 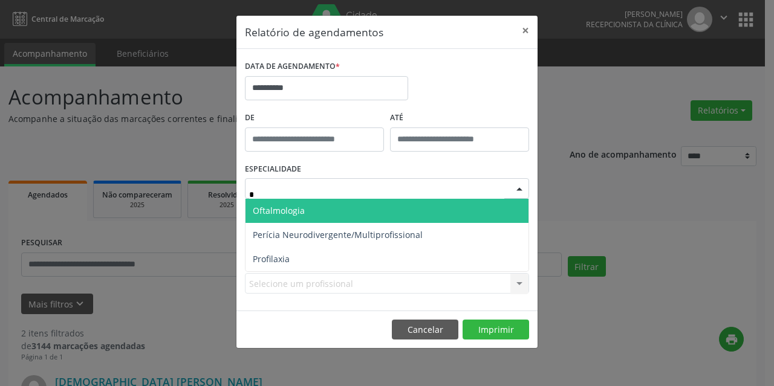 I want to click on h5: Relatório de agendamentos, so click(x=314, y=32).